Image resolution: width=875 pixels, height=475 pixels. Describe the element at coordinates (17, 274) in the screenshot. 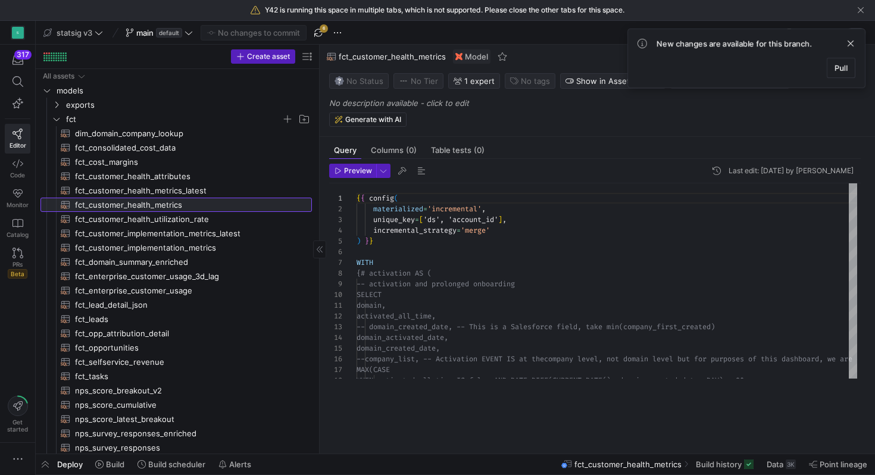

I see `span: Beta` at that location.